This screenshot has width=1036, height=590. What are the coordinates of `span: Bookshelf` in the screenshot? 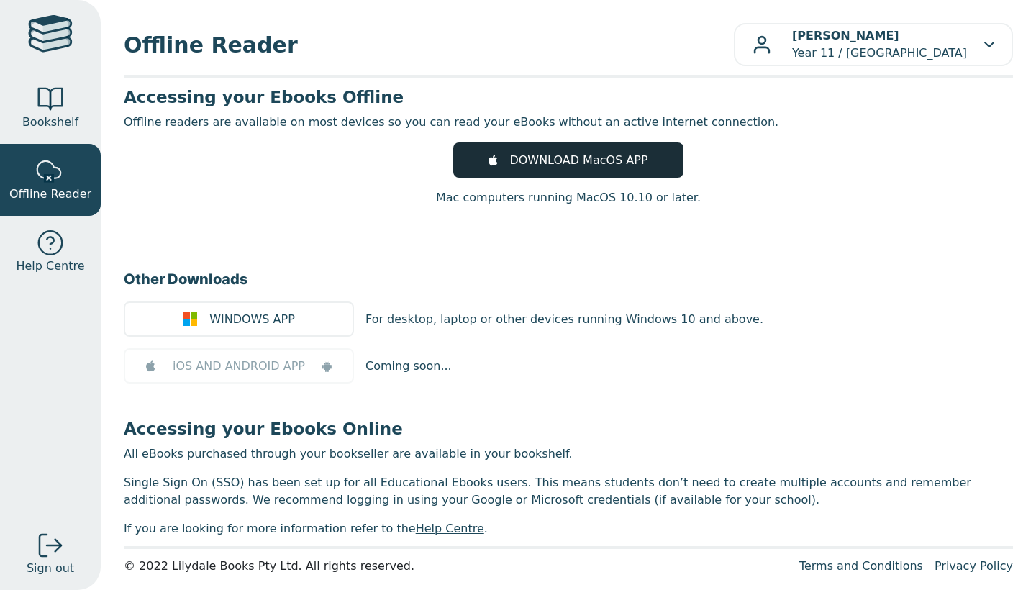 It's located at (50, 122).